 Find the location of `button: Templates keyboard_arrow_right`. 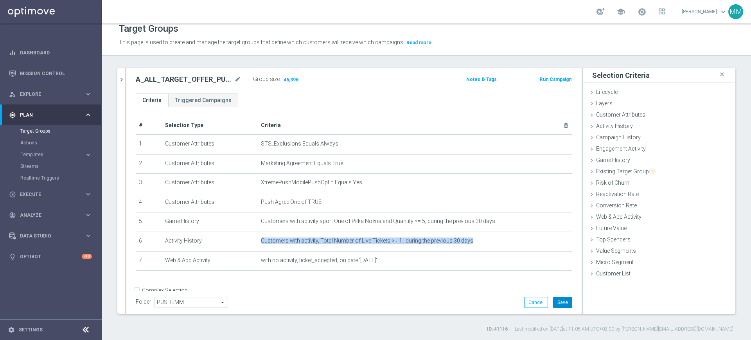

button: Templates keyboard_arrow_right is located at coordinates (56, 155).